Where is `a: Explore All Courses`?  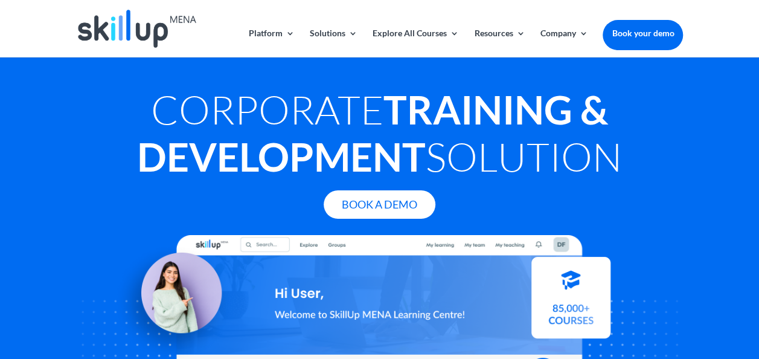
a: Explore All Courses is located at coordinates (416, 43).